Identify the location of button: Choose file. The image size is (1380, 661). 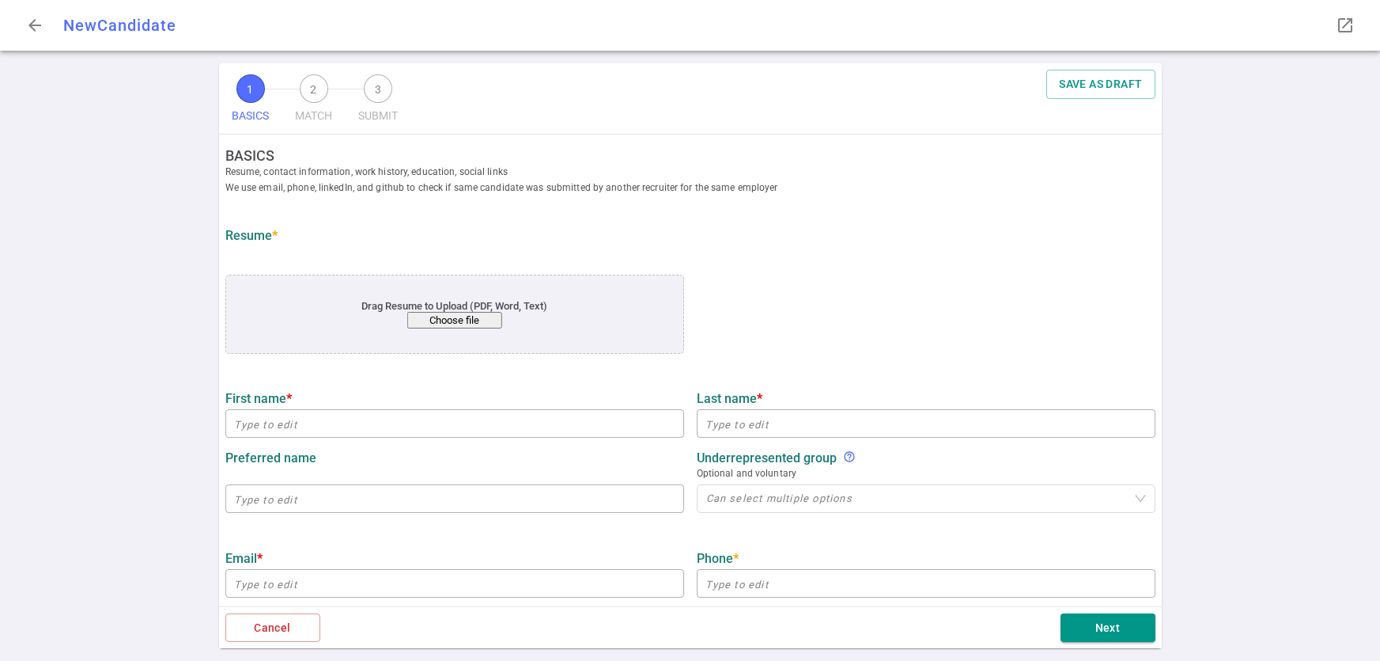
(454, 320).